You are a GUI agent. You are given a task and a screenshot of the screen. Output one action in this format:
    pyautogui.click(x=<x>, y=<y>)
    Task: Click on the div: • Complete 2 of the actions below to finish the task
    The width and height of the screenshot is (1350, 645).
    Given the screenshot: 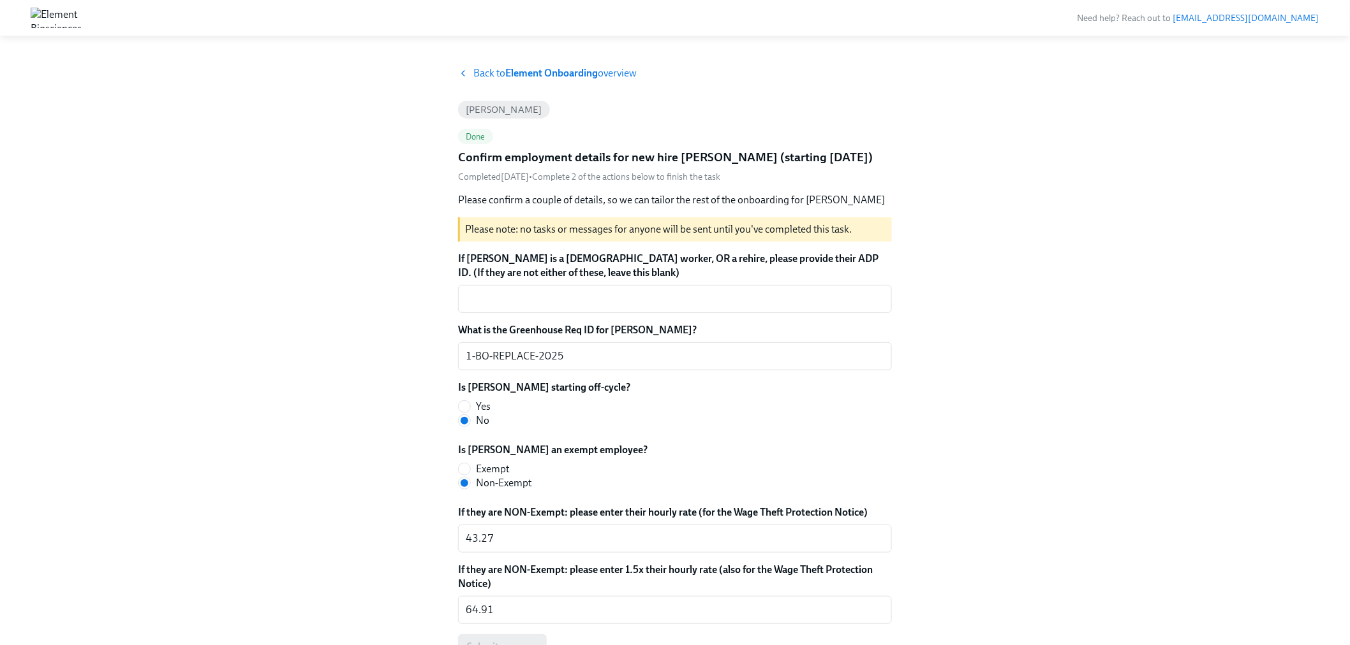 What is the action you would take?
    pyautogui.click(x=589, y=177)
    